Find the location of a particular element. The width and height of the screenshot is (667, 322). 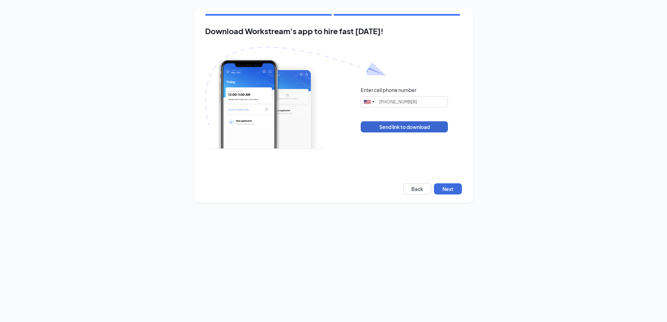

img: Download Workstream's app with paper plane is located at coordinates (295, 98).